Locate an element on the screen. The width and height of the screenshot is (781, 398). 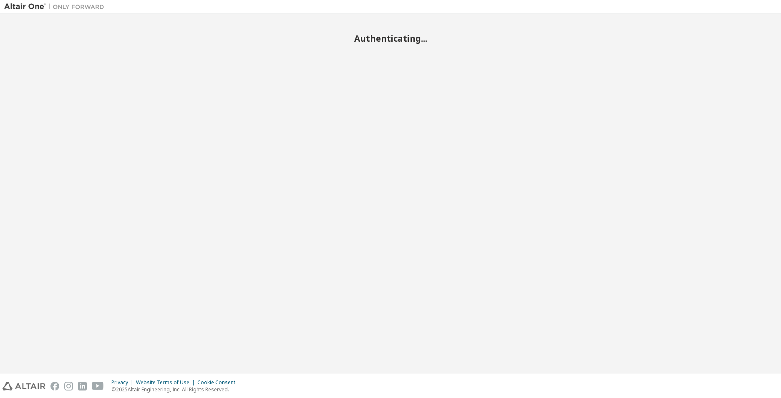
div: Privacy is located at coordinates (124, 383).